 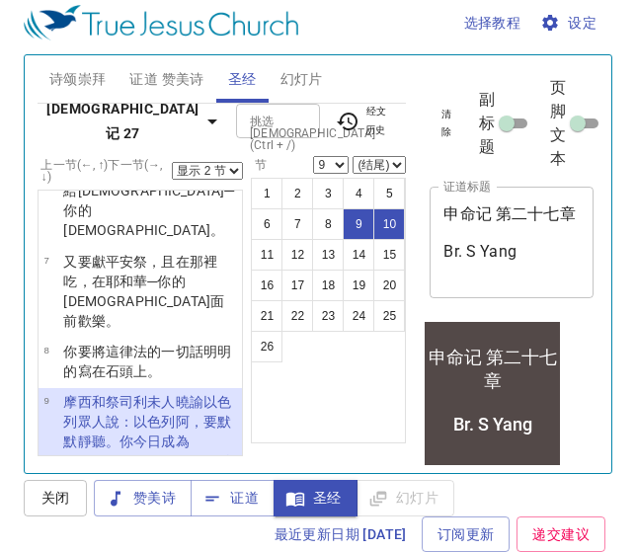 What do you see at coordinates (147, 362) in the screenshot?
I see `wh1697: 明明的` at bounding box center [147, 362].